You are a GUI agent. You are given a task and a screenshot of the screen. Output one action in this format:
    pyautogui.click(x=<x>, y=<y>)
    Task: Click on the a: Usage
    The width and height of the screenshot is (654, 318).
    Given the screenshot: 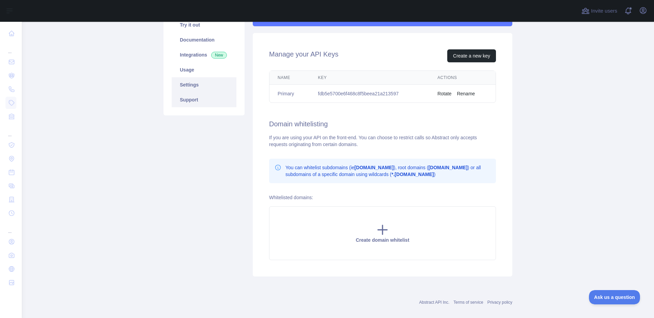 What is the action you would take?
    pyautogui.click(x=204, y=70)
    